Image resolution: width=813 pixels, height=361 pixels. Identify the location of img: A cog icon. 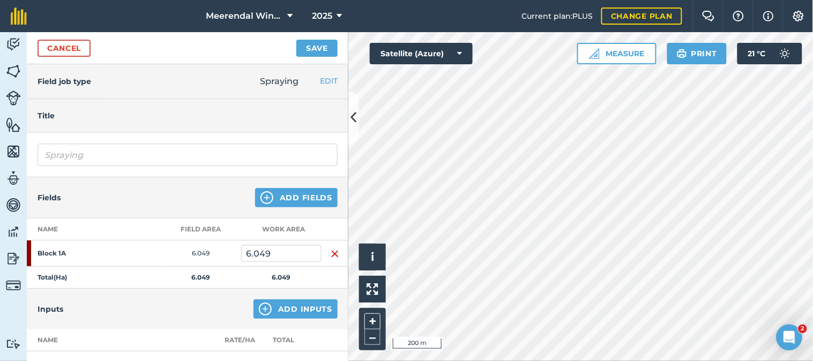
(799, 16).